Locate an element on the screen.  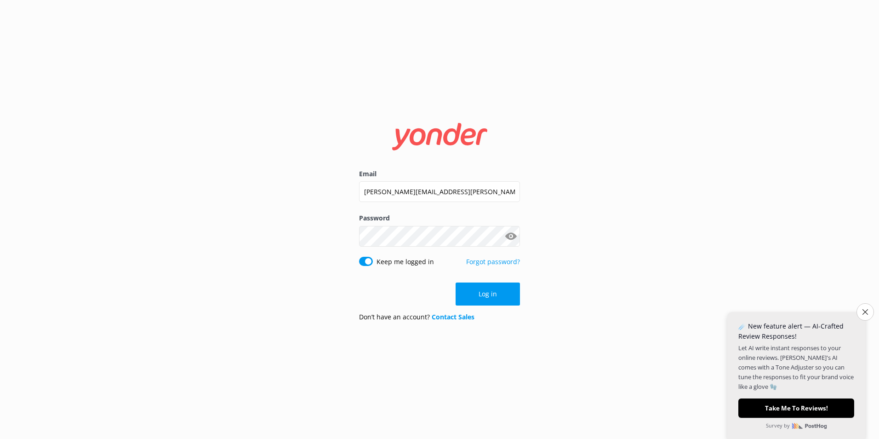
a: Forgot password? is located at coordinates (493, 261).